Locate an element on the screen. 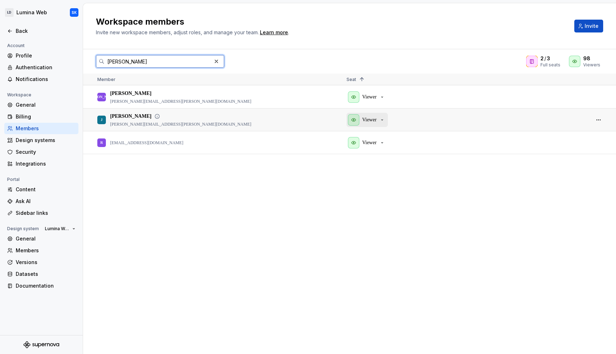  h2: Workspace members is located at coordinates (331, 22).